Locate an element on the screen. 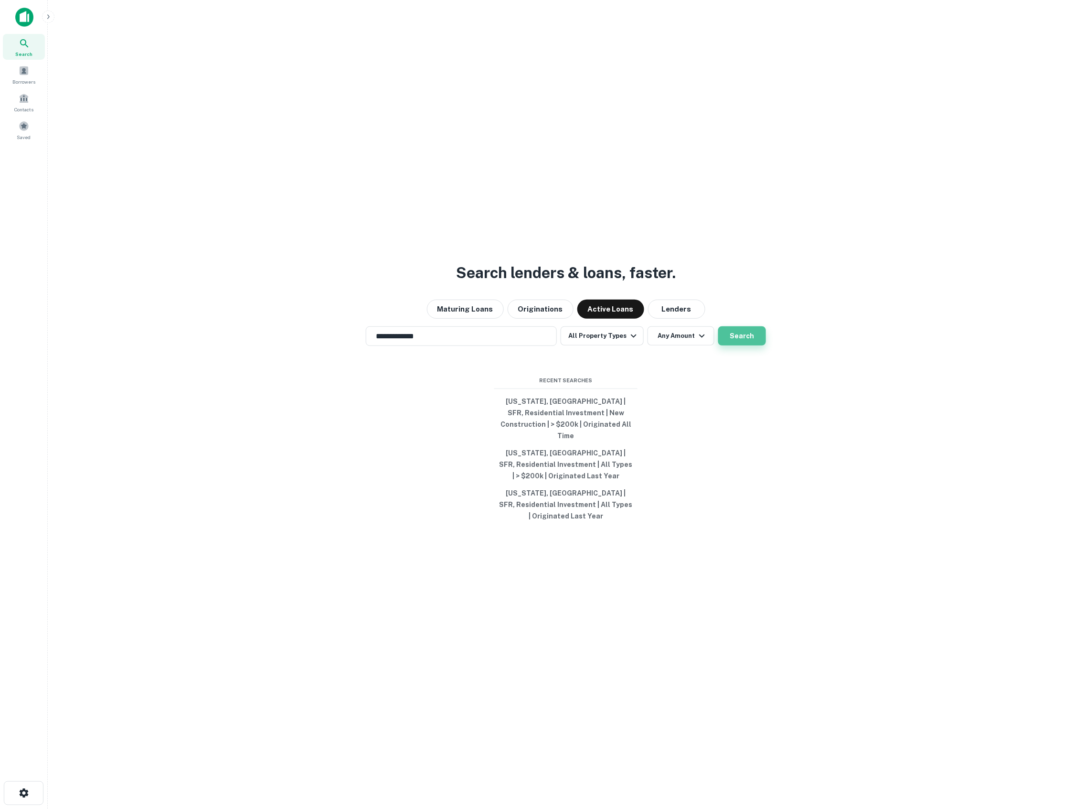 The width and height of the screenshot is (1084, 809). div: Chat Widget is located at coordinates (1061, 755).